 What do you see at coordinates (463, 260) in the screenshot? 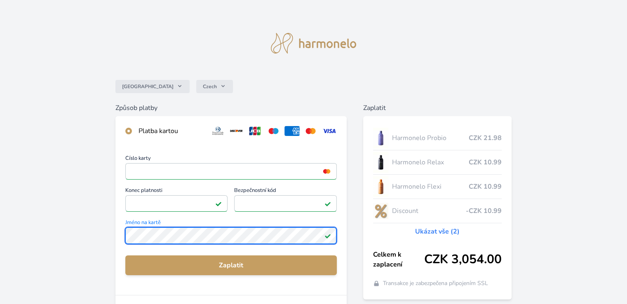
I see `span: CZK 3,054.00` at bounding box center [463, 260].